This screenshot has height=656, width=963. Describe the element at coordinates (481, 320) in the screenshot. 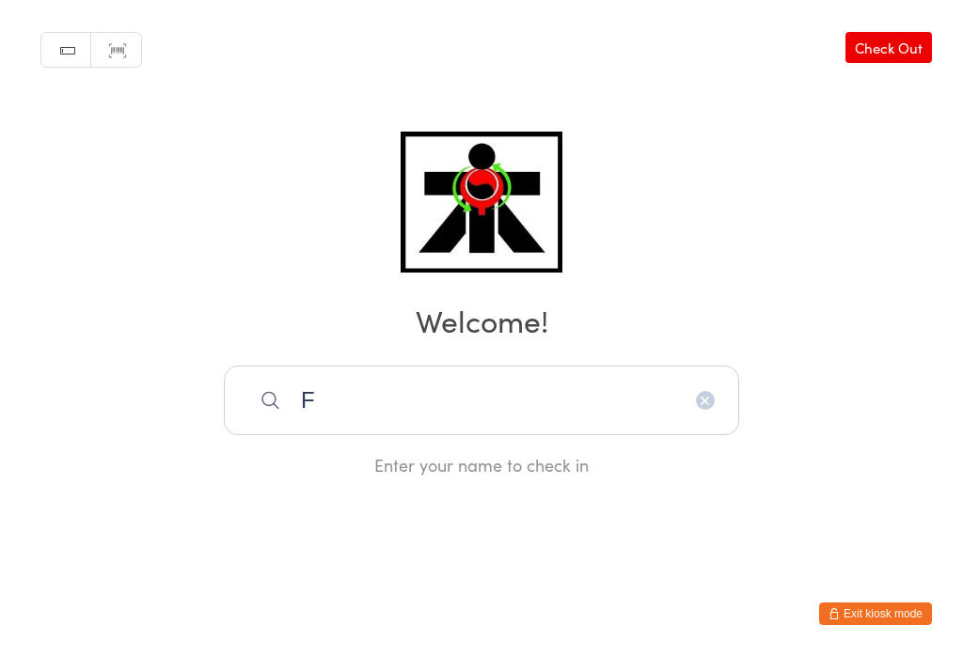

I see `h2: Welcome!` at that location.